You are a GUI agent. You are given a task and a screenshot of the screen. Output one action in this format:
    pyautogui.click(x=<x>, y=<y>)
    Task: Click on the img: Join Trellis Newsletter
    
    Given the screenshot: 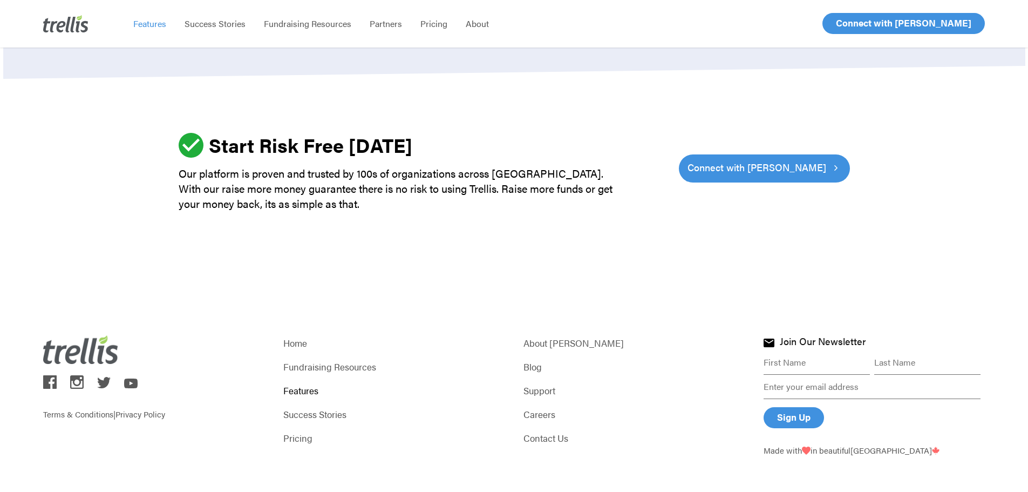 What is the action you would take?
    pyautogui.click(x=769, y=343)
    